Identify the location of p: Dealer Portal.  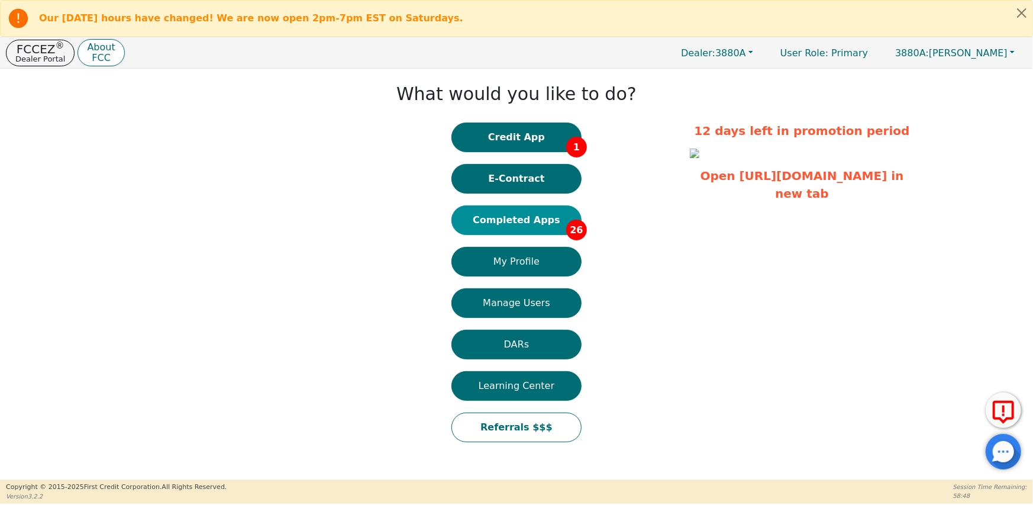
(40, 59).